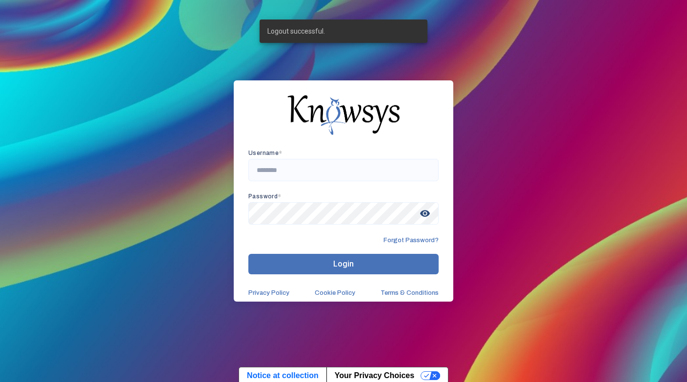 The image size is (687, 382). Describe the element at coordinates (425, 214) in the screenshot. I see `span: visibility` at that location.